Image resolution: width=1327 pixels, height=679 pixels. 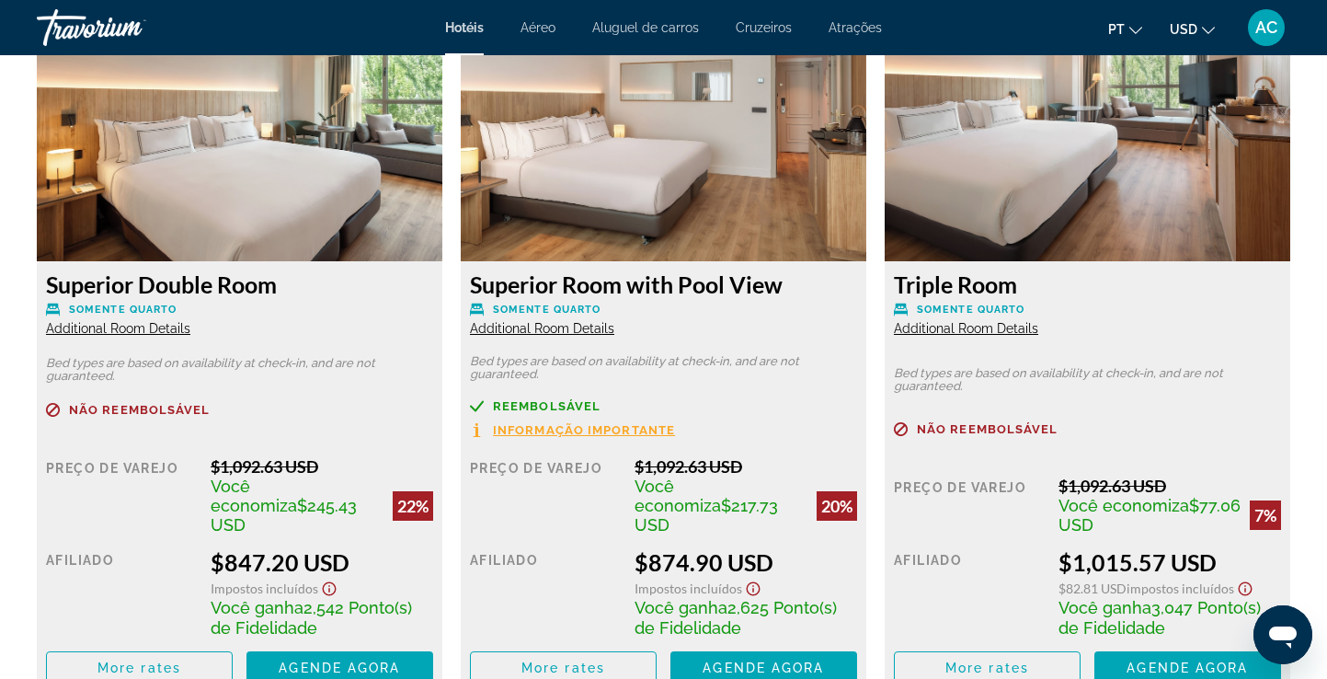 I want to click on a: reembolsável, so click(x=663, y=406).